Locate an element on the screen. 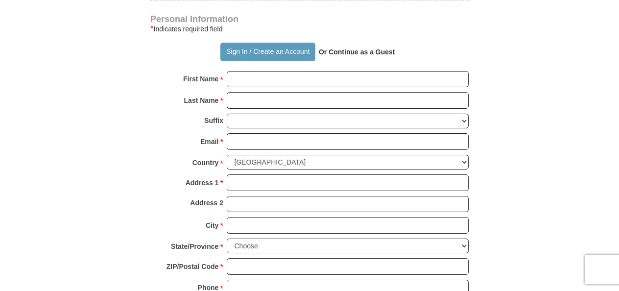 Image resolution: width=619 pixels, height=291 pixels. h4: Personal Information is located at coordinates (309, 19).